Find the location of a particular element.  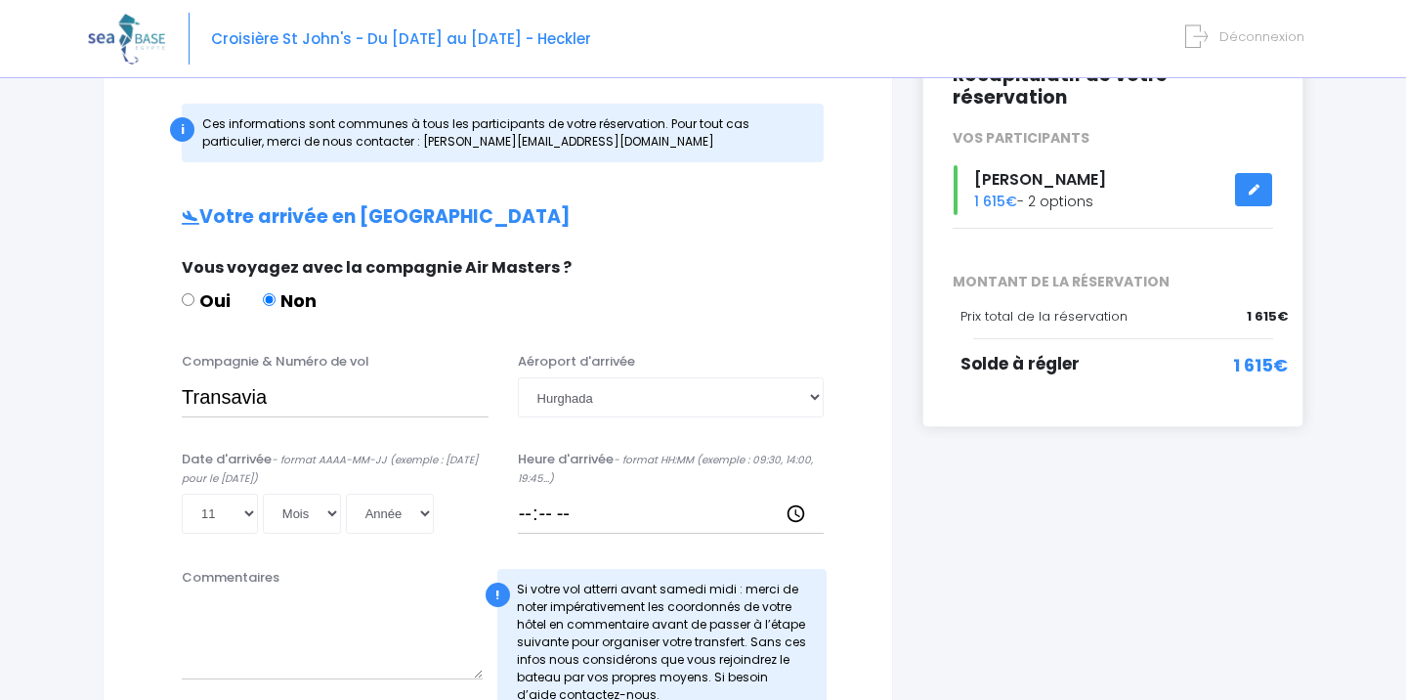

input: Oui is located at coordinates (188, 299).